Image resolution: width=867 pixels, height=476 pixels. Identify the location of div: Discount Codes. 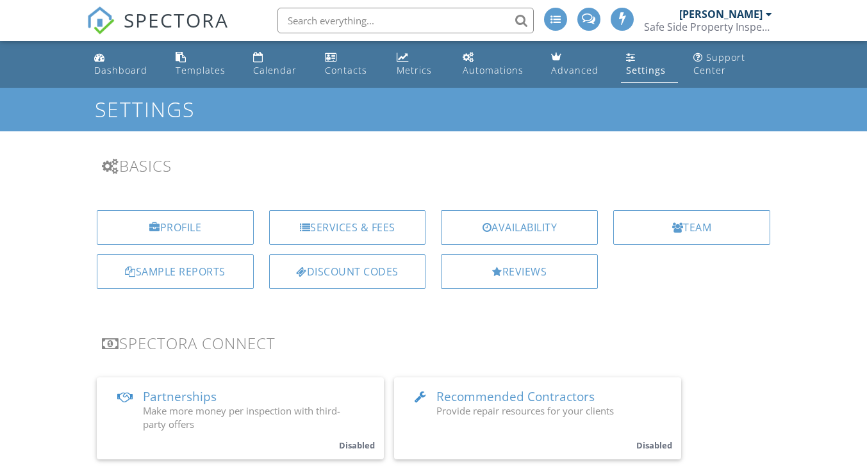
(347, 272).